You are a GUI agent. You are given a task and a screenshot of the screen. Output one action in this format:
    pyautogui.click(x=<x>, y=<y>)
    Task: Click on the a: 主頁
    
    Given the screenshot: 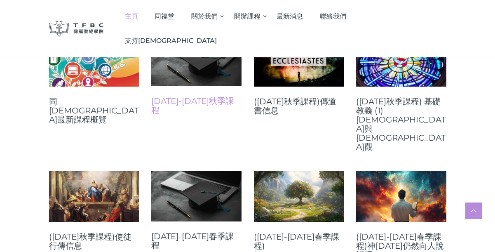 What is the action you would take?
    pyautogui.click(x=131, y=16)
    